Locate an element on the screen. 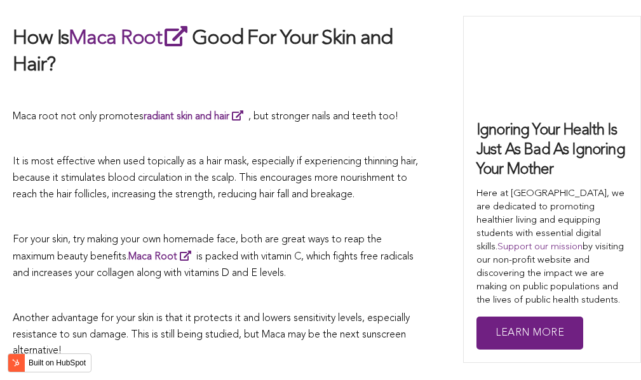 The height and width of the screenshot is (380, 641). span: is packed with vitamin C, which fights free radicals and increases your collagen along with vitam... is located at coordinates (213, 265).